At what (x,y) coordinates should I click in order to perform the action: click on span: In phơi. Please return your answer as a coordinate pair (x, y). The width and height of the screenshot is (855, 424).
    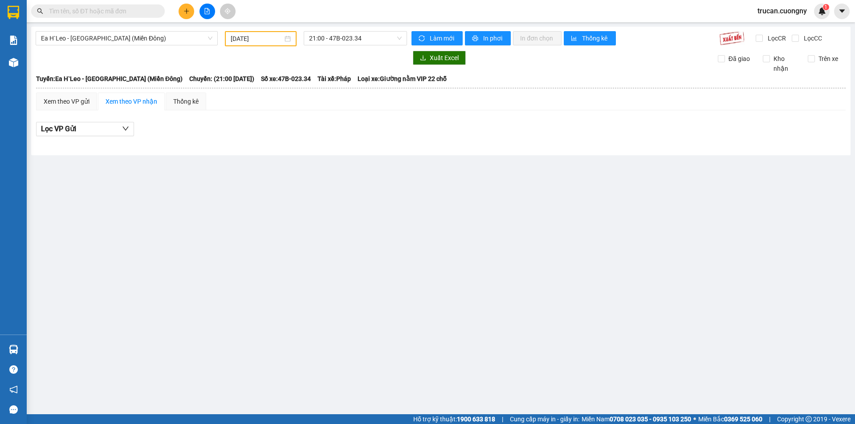
    Looking at the image, I should click on (493, 38).